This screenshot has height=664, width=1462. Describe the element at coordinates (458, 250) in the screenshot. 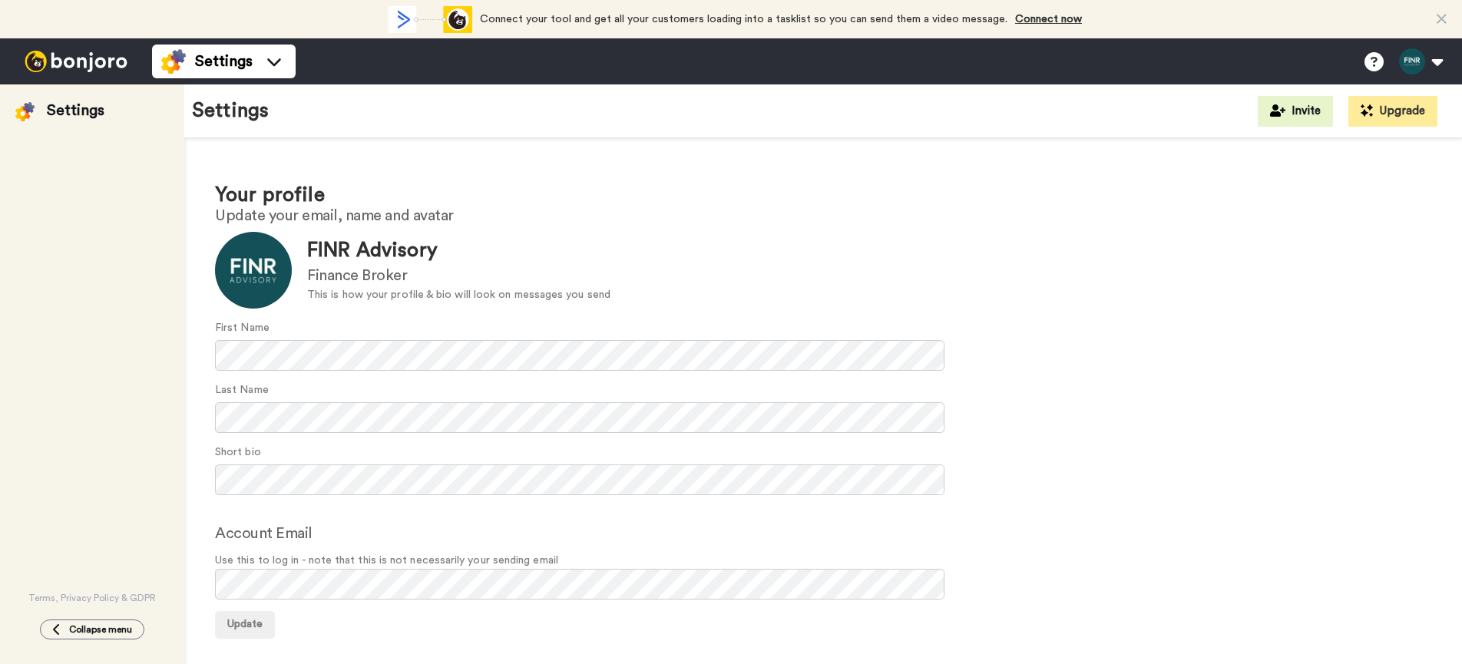

I see `div: FINR Advisory` at that location.